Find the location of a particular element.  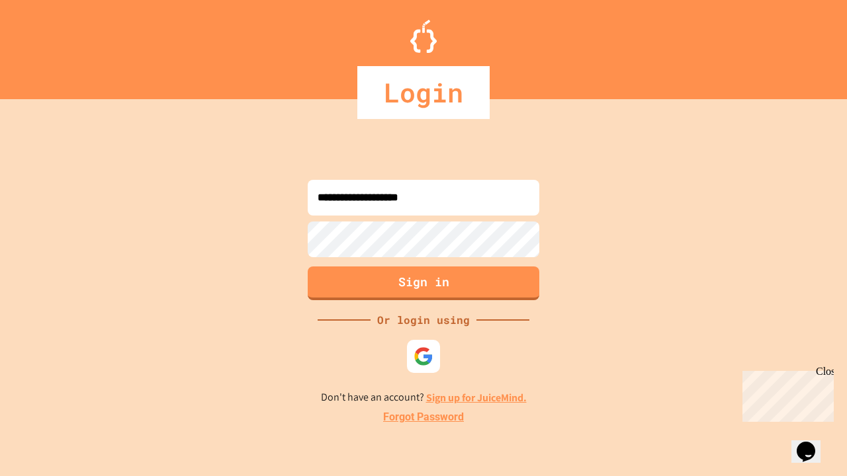

a: Sign up for JuiceMind. is located at coordinates (476, 398).